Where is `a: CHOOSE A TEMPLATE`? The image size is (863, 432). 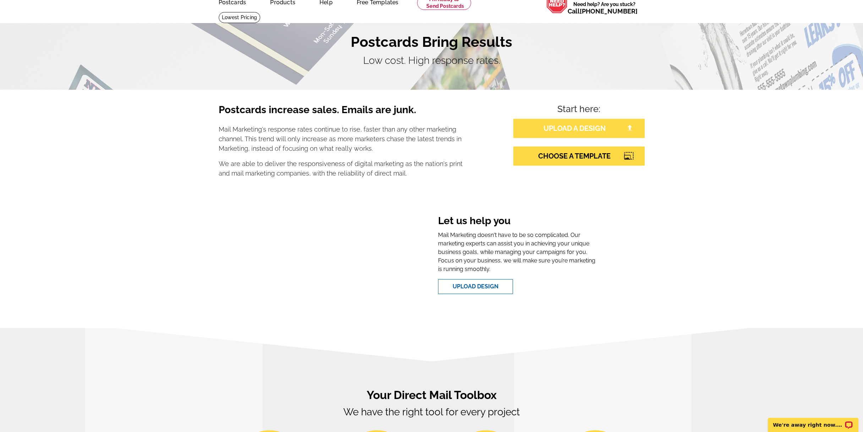 a: CHOOSE A TEMPLATE is located at coordinates (579, 156).